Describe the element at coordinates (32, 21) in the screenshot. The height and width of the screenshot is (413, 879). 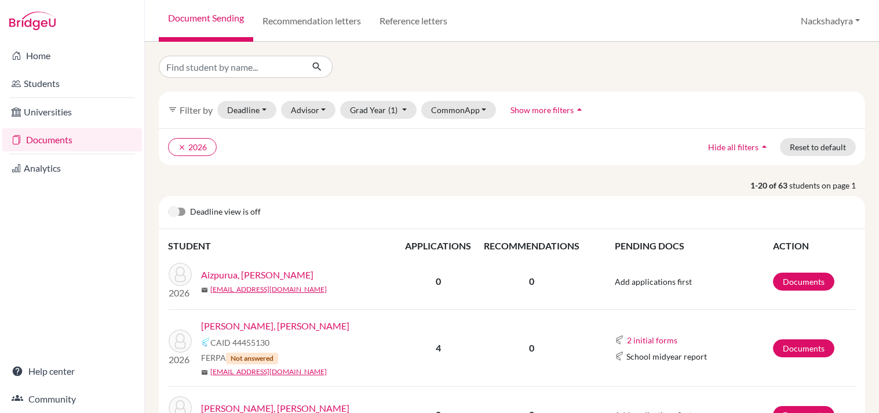
I see `img: Bridge-U` at that location.